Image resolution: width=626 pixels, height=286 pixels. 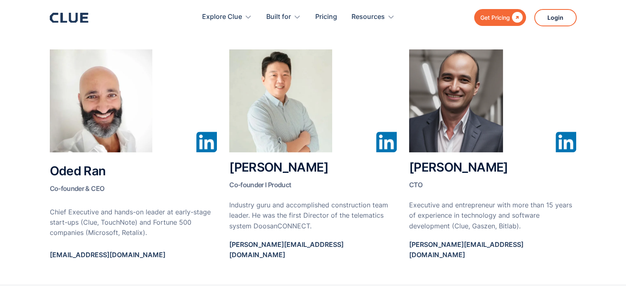 I want to click on div: Chat Widget, so click(x=552, y=228).